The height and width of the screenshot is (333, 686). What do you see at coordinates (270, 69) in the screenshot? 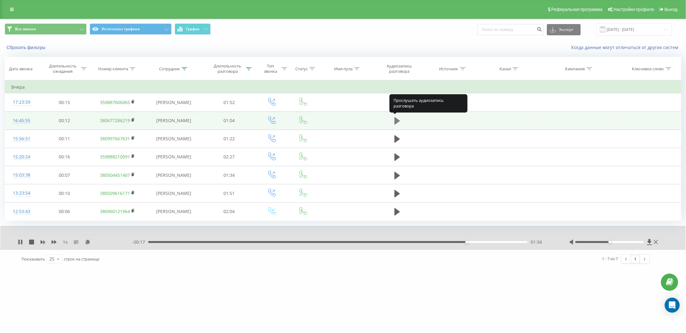
I see `div: Тип звонка` at bounding box center [270, 69].